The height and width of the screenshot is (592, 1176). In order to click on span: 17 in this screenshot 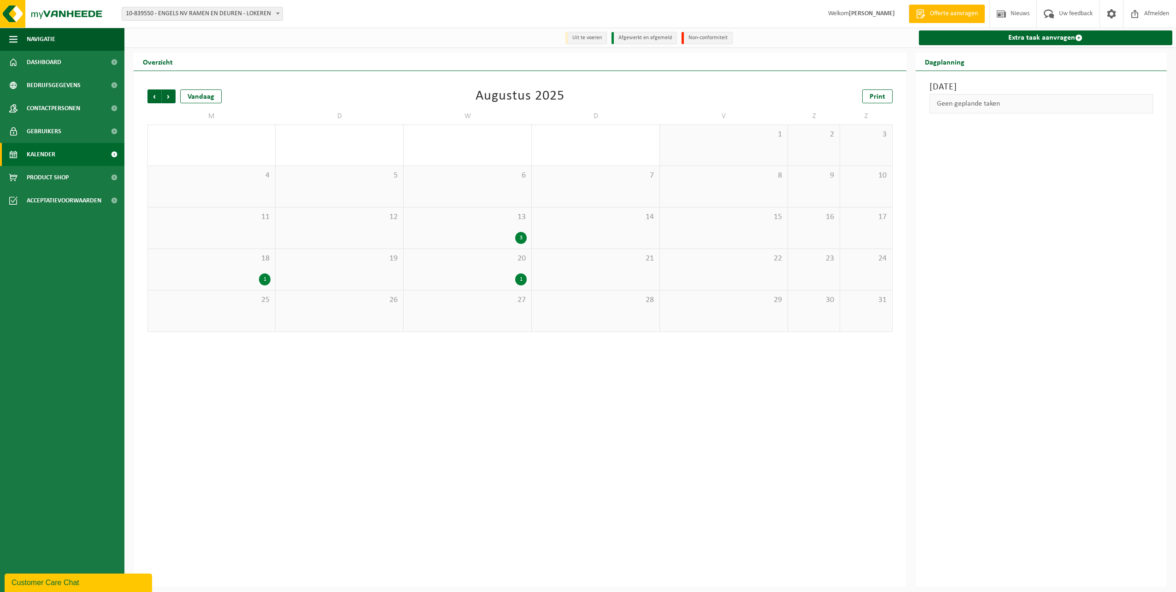, I will do `click(866, 217)`.